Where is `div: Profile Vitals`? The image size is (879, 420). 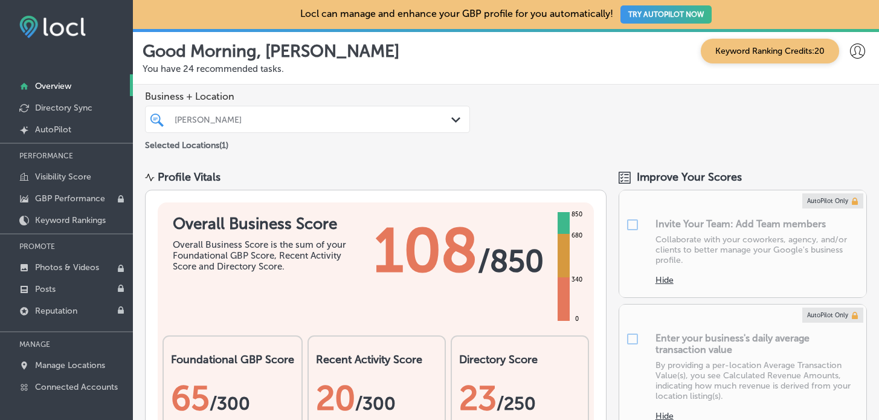 div: Profile Vitals is located at coordinates (189, 177).